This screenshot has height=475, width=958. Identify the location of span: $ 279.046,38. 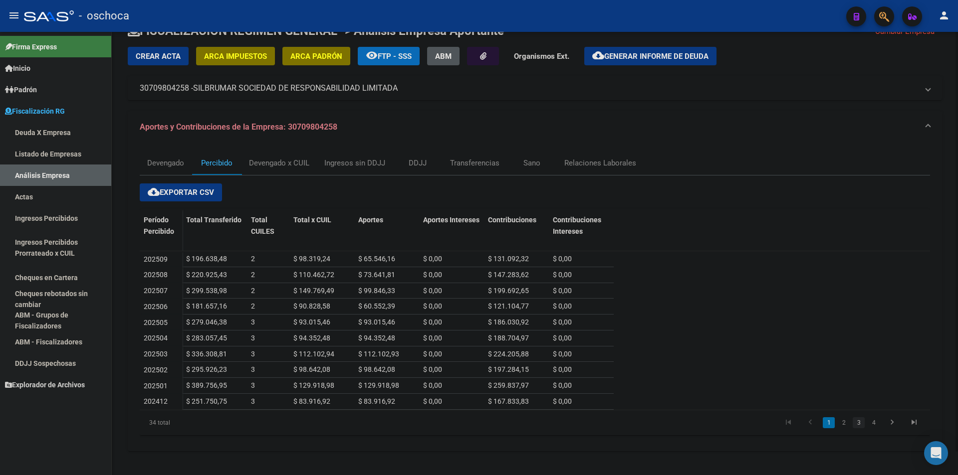
(206, 322).